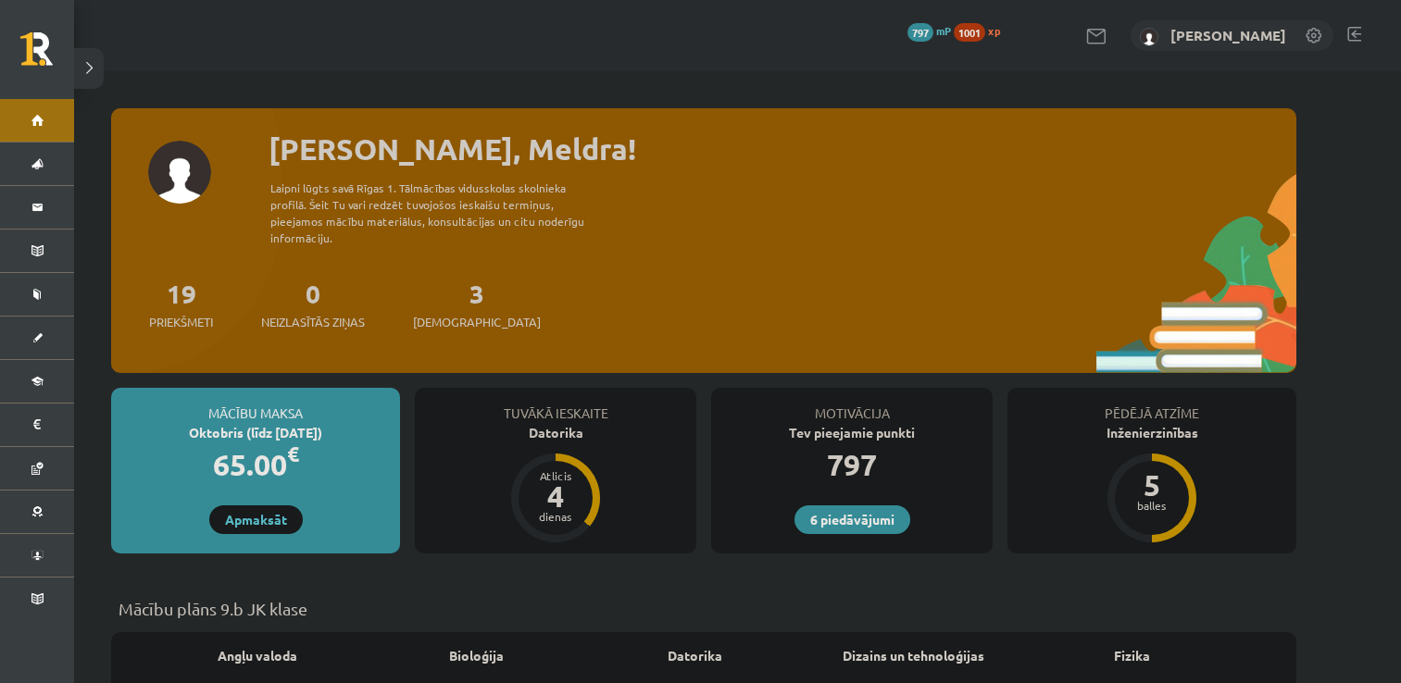 This screenshot has width=1401, height=683. I want to click on div: 797, so click(852, 465).